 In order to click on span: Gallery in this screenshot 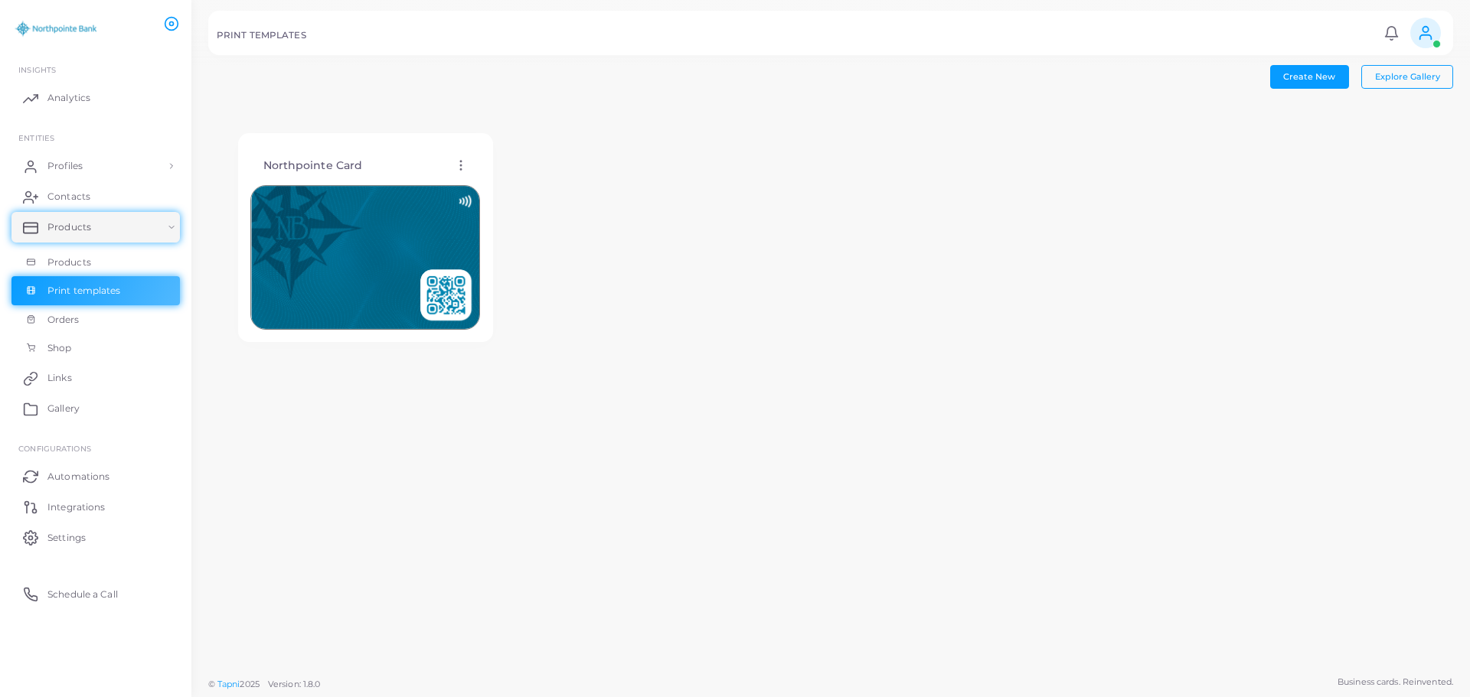, I will do `click(64, 409)`.